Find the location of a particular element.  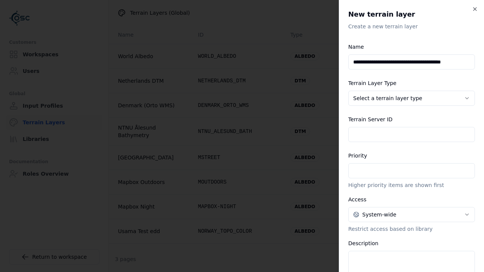

label: Name is located at coordinates (355, 47).